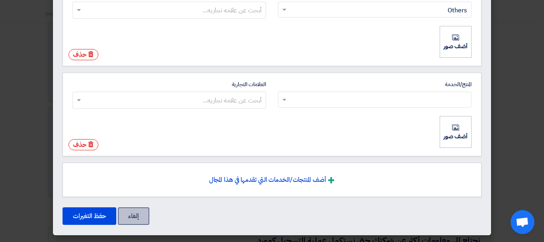  What do you see at coordinates (169, 10) in the screenshot?
I see `input: أبحث عن علامه تجاريه...` at bounding box center [169, 10].